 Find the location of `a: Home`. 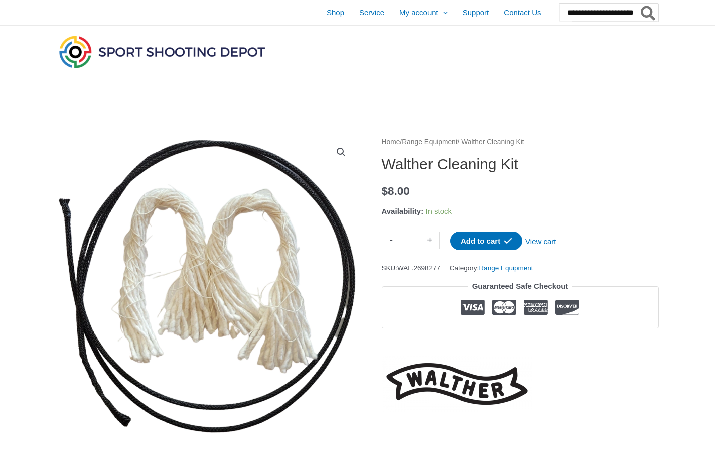

a: Home is located at coordinates (391, 142).